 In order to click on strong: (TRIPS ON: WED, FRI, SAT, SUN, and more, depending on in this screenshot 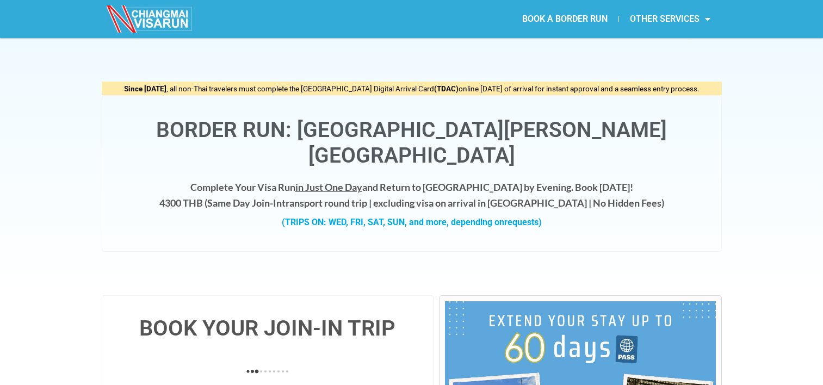, I will do `click(412, 222)`.